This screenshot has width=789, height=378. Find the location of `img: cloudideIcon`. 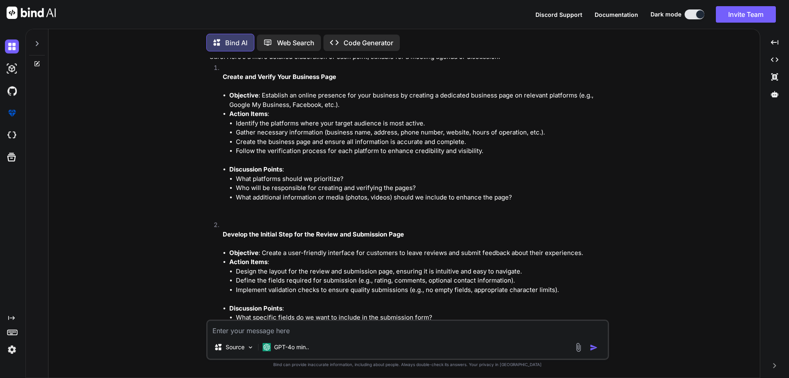

img: cloudideIcon is located at coordinates (12, 135).